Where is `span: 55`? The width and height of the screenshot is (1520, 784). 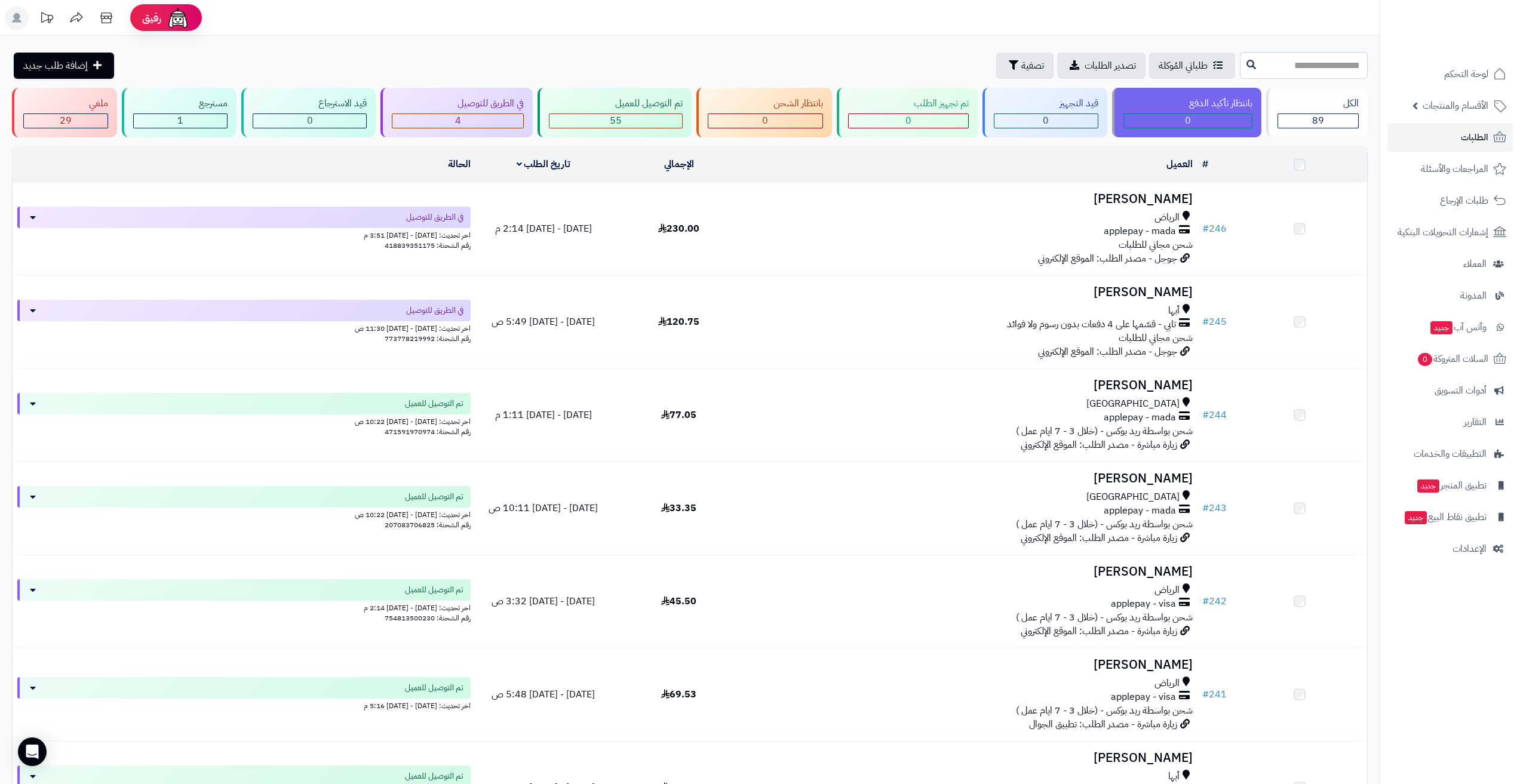
span: 55 is located at coordinates (616, 121).